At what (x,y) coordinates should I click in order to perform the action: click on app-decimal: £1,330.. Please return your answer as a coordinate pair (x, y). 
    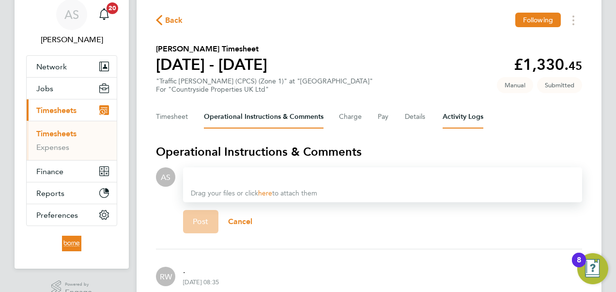
    Looking at the image, I should click on (548, 64).